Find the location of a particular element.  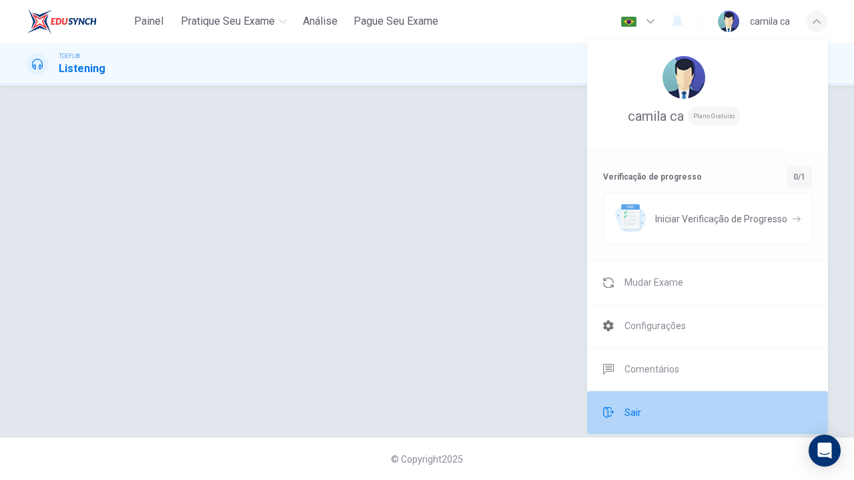

div: 0/1 is located at coordinates (799, 177).